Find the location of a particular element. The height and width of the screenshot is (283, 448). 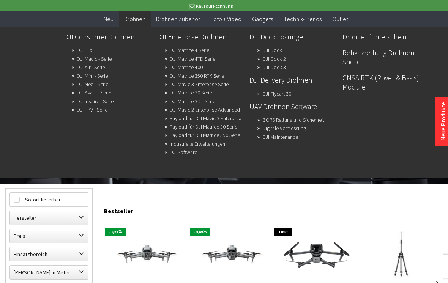

img: DJI Matrice 4E is located at coordinates (232, 254).